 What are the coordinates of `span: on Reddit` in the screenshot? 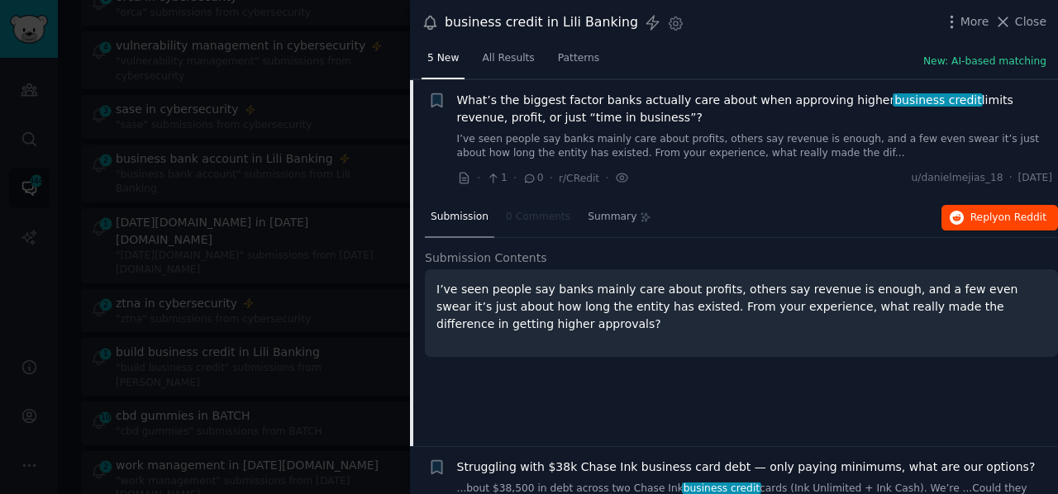 It's located at (1022, 217).